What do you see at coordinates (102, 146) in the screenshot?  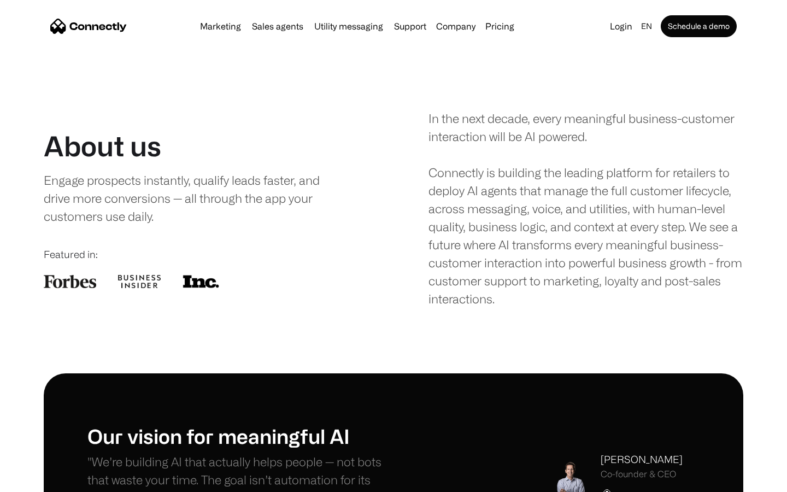 I see `h1: About us` at bounding box center [102, 146].